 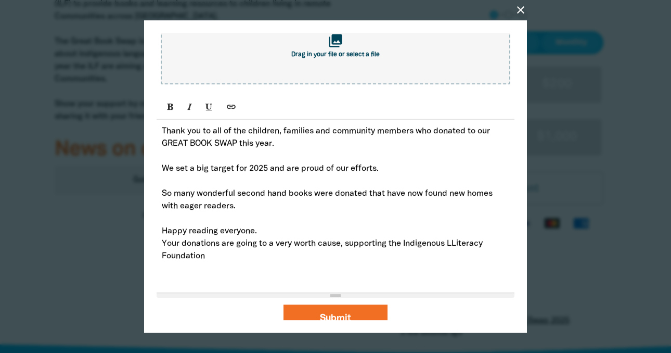 What do you see at coordinates (336, 231) in the screenshot?
I see `p: Happy reading everyone.` at bounding box center [336, 231].